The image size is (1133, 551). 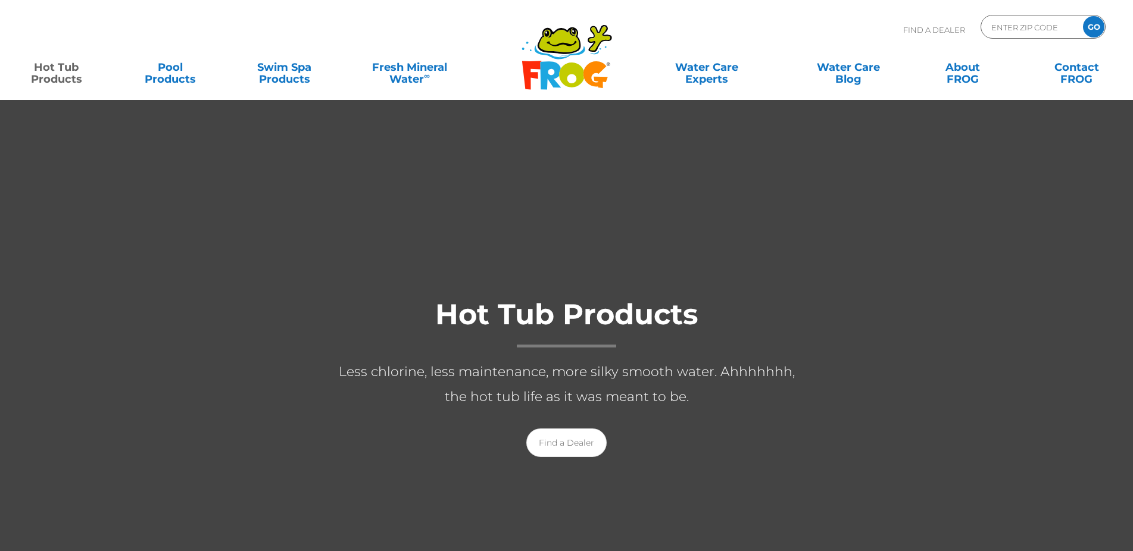 What do you see at coordinates (1030, 27) in the screenshot?
I see `input: Zip Code Form` at bounding box center [1030, 27].